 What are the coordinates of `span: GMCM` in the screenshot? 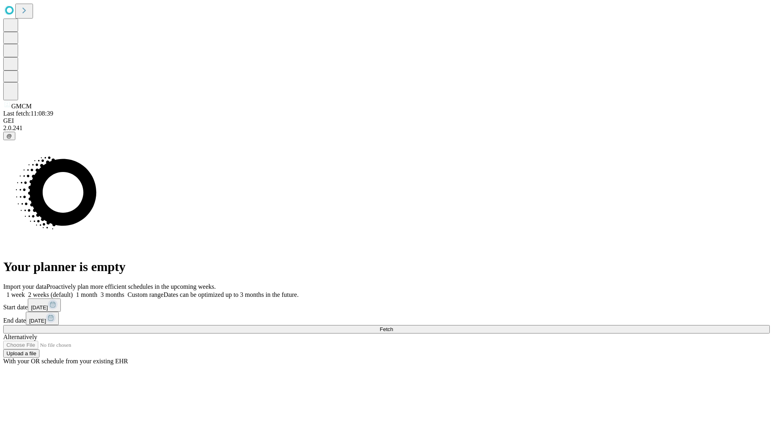 It's located at (21, 106).